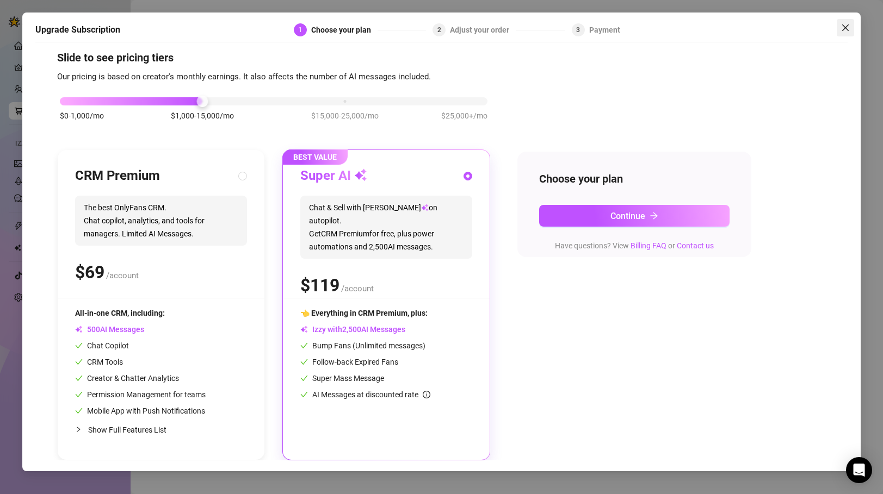  Describe the element at coordinates (349, 362) in the screenshot. I see `span: Follow-back Expired Fans` at that location.